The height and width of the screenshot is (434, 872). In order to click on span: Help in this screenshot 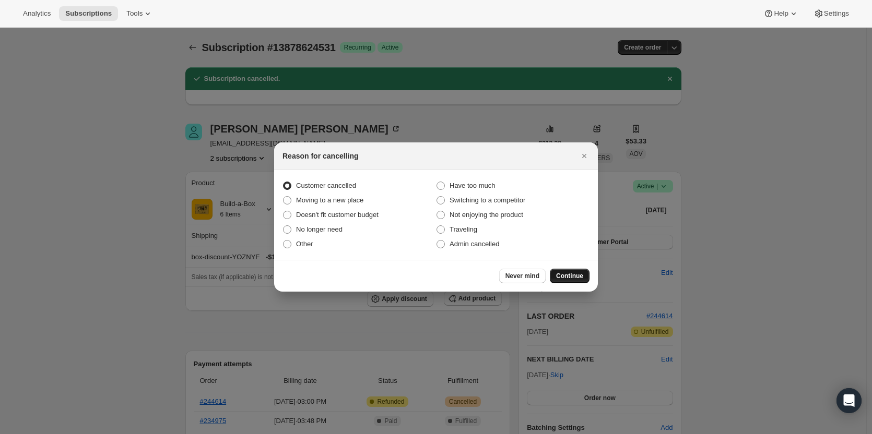, I will do `click(781, 14)`.